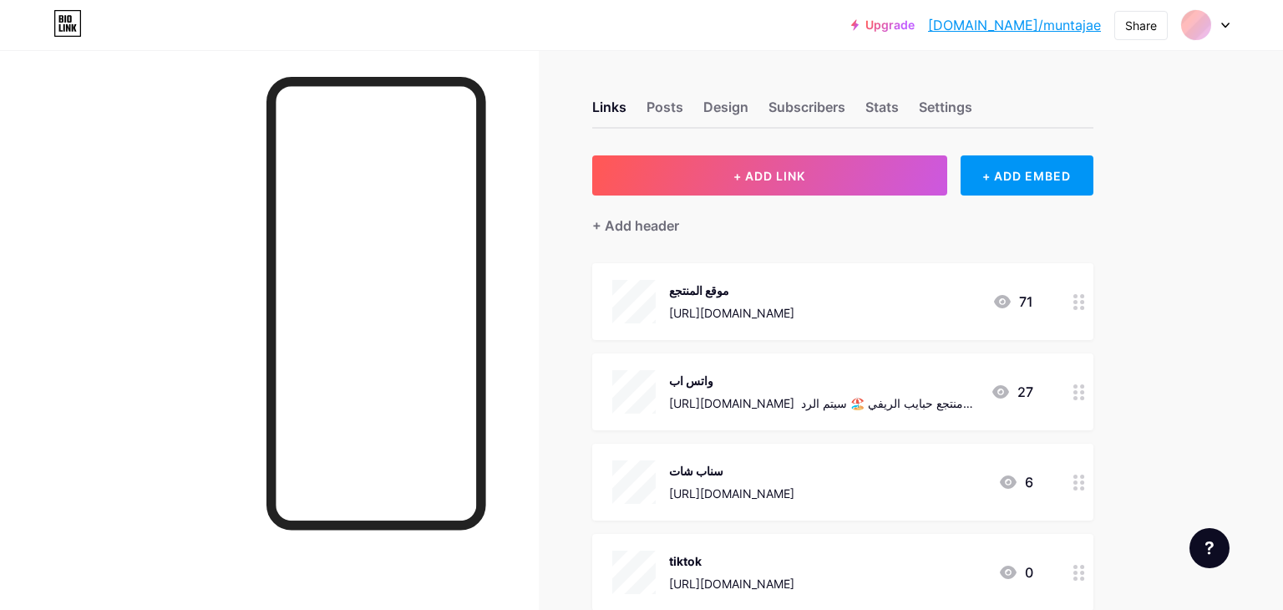 The height and width of the screenshot is (610, 1283). I want to click on div: واتس اب, so click(823, 380).